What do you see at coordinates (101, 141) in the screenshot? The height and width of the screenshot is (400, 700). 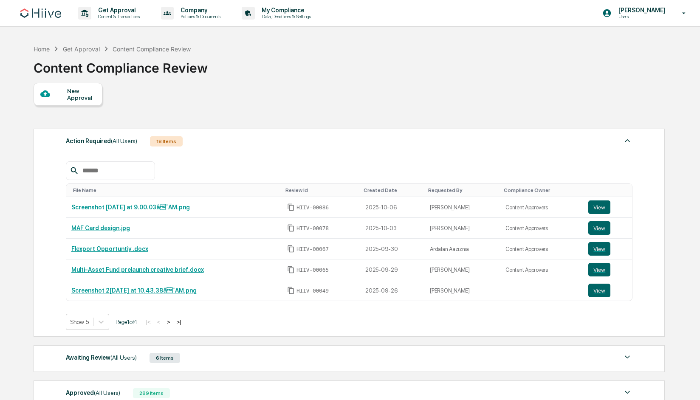 I see `div: Action Required` at bounding box center [101, 141].